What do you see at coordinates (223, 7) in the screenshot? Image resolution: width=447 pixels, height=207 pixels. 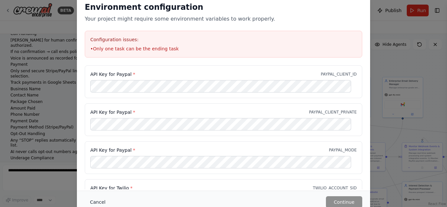 I see `h2: Environment configuration` at bounding box center [223, 7].